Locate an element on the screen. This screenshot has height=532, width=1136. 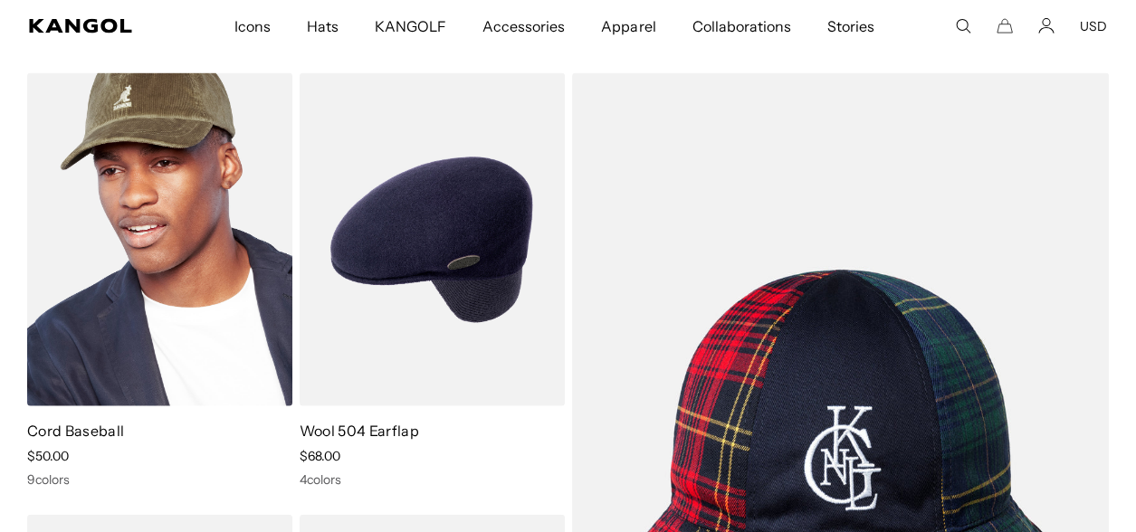
div: 9 colors is located at coordinates (159, 480).